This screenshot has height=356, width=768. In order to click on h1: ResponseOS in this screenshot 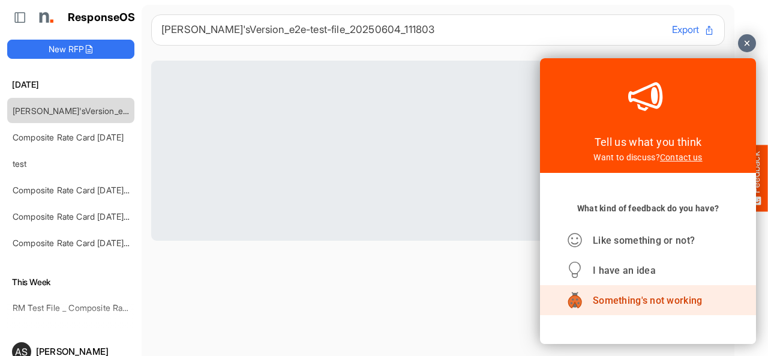, I will do `click(101, 17)`.